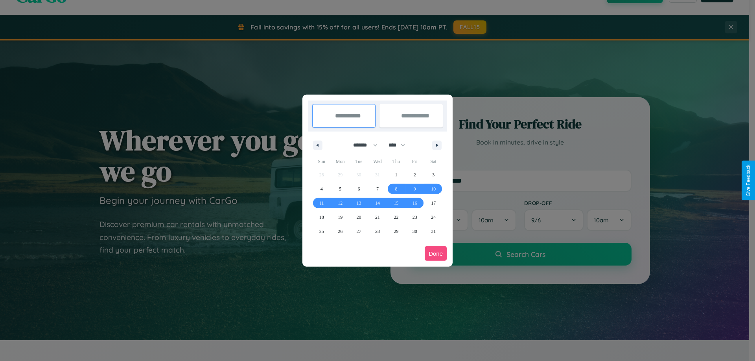 This screenshot has width=755, height=361. What do you see at coordinates (433, 203) in the screenshot?
I see `button: 17` at bounding box center [433, 203].